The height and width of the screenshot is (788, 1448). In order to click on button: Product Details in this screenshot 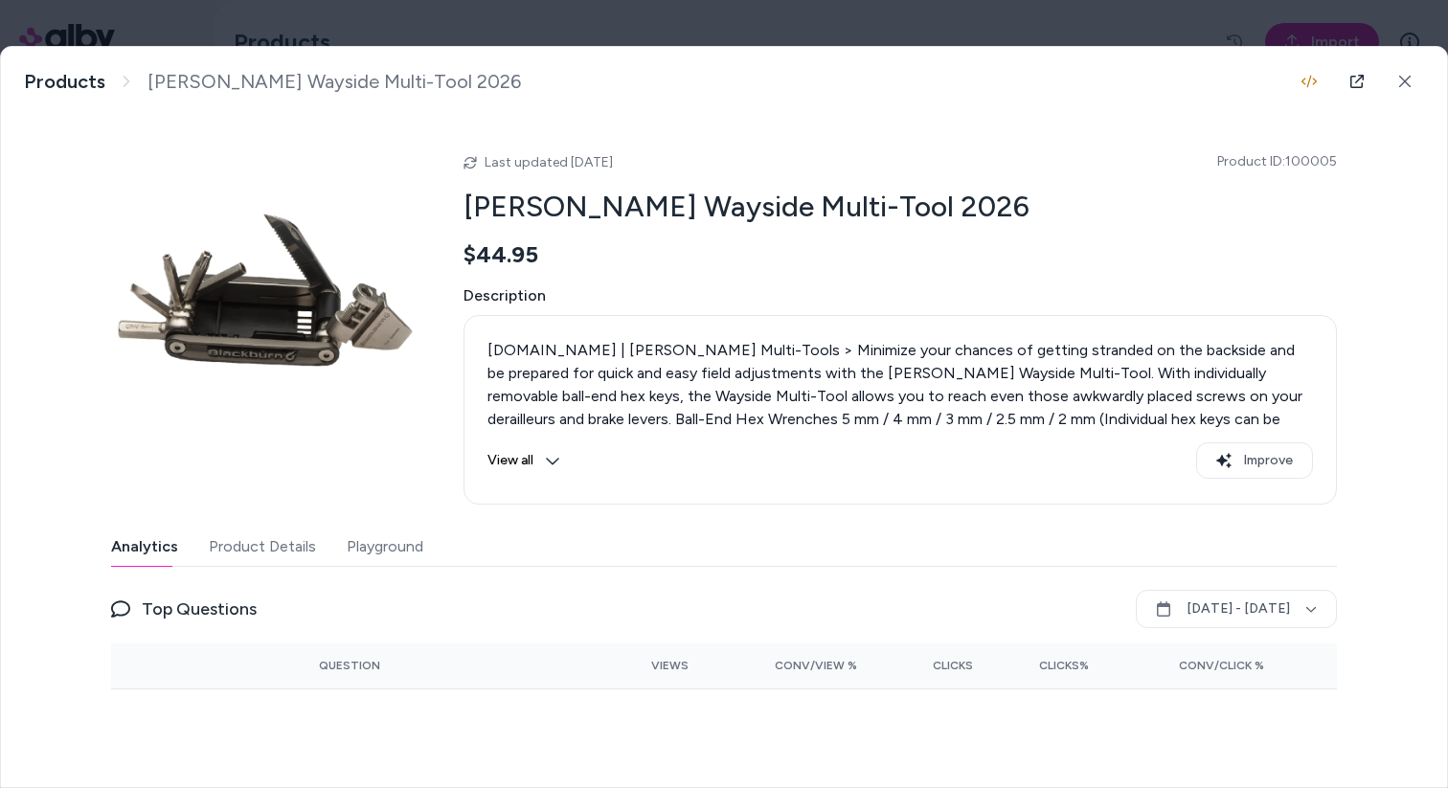, I will do `click(262, 547)`.